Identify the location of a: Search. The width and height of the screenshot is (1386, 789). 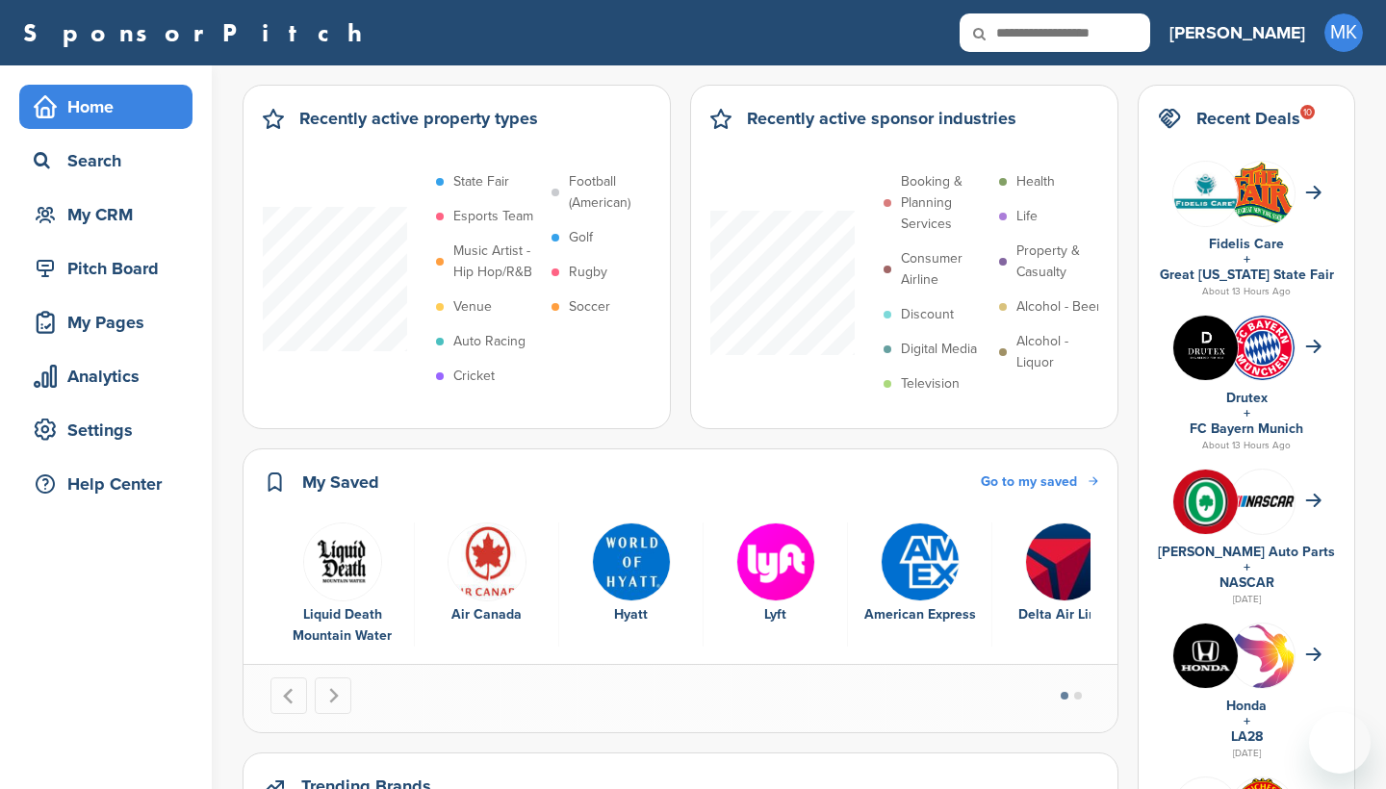
(106, 161).